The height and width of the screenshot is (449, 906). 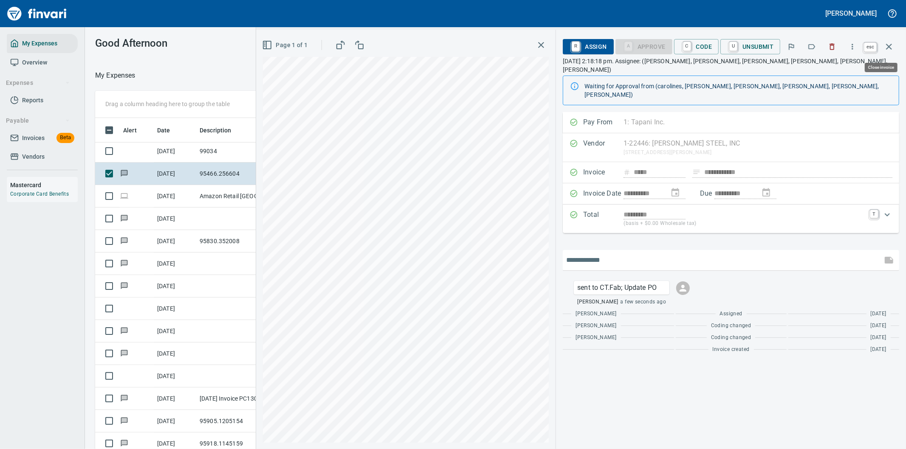 I want to click on span: Assigned, so click(x=731, y=314).